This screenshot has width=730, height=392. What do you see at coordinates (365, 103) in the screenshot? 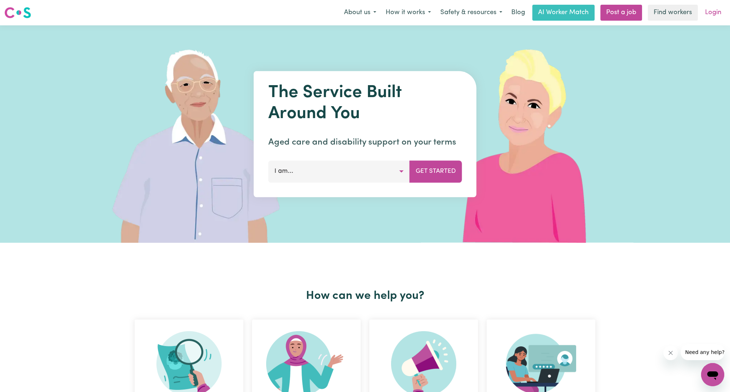
I see `h1: The Service Built Around You` at bounding box center [365, 103].